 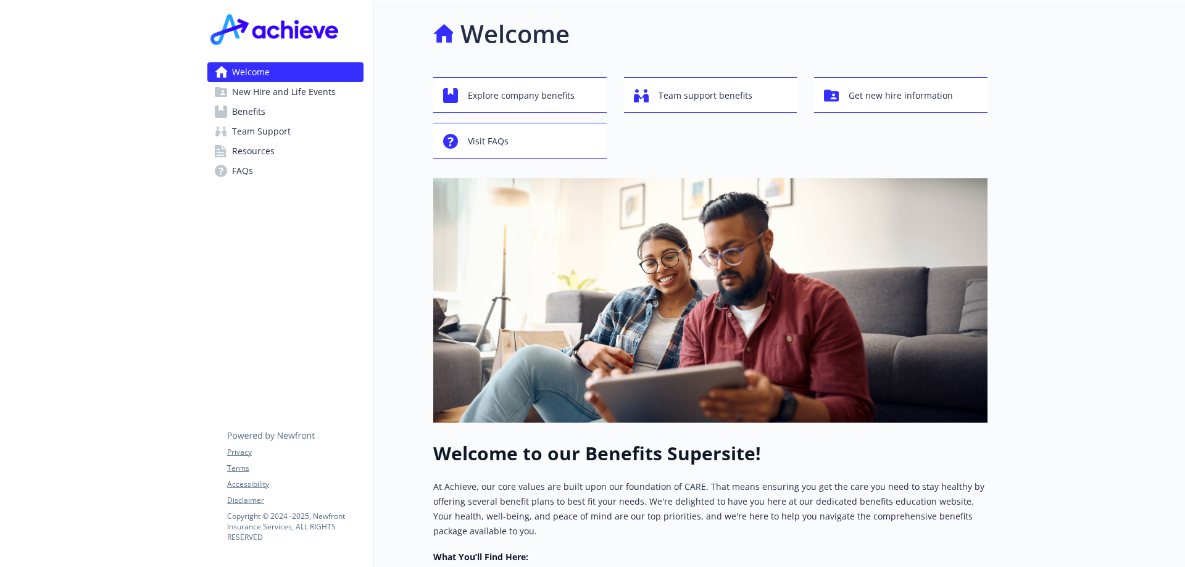 I want to click on span: Team support benefits, so click(x=706, y=96).